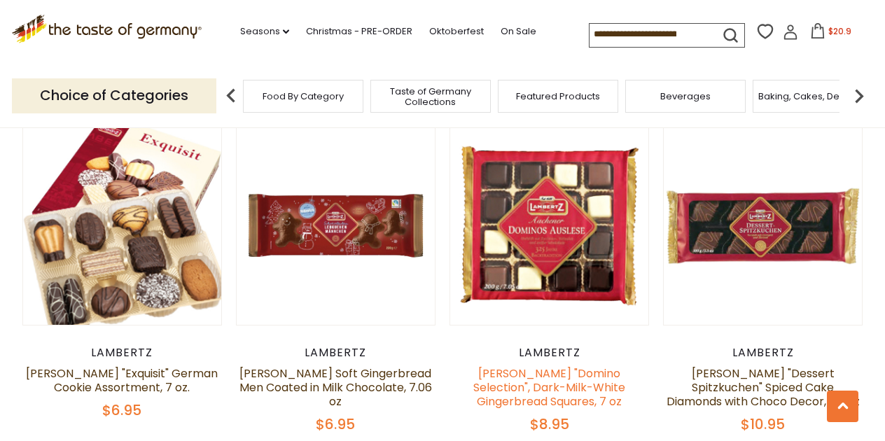 This screenshot has height=441, width=885. Describe the element at coordinates (430, 97) in the screenshot. I see `a: Taste of Germany Collections` at that location.